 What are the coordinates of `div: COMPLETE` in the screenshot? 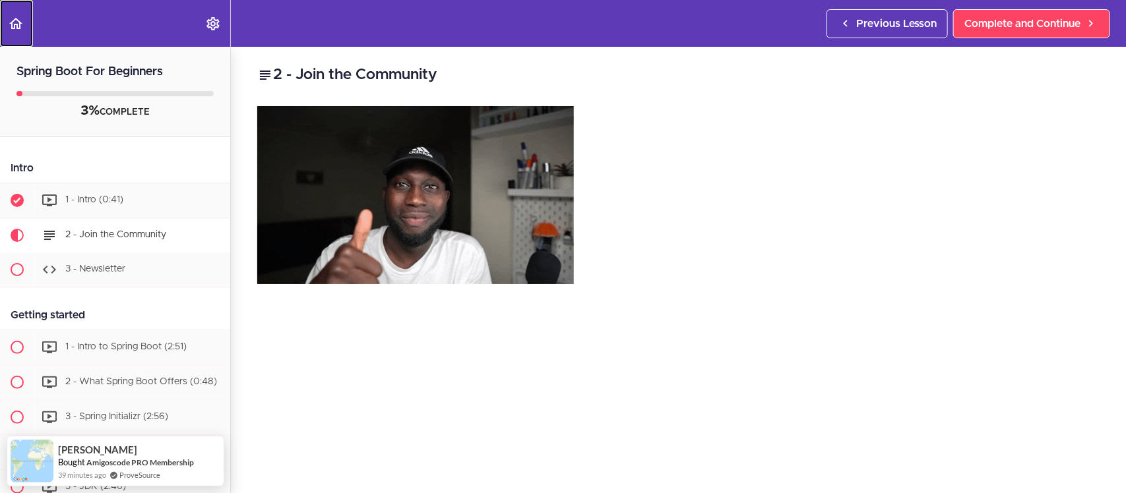 It's located at (115, 111).